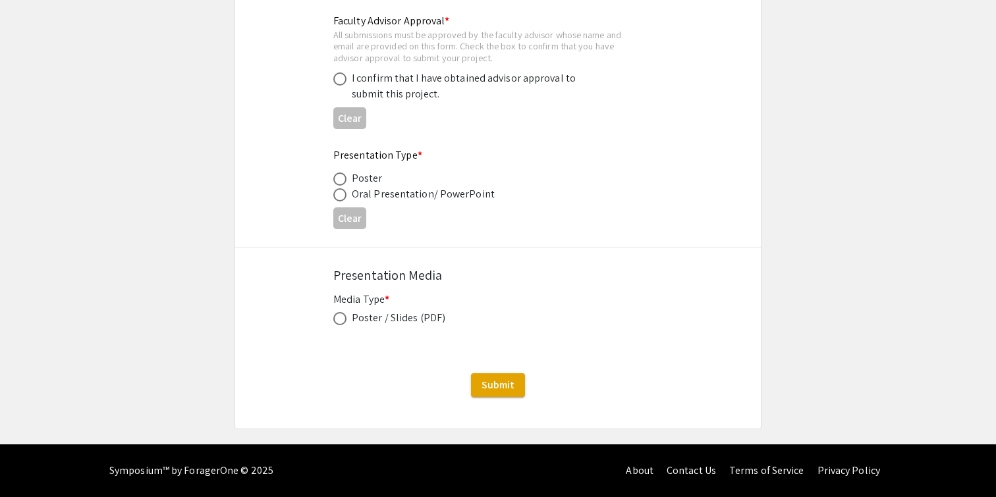  Describe the element at coordinates (691, 470) in the screenshot. I see `a: Contact Us` at that location.